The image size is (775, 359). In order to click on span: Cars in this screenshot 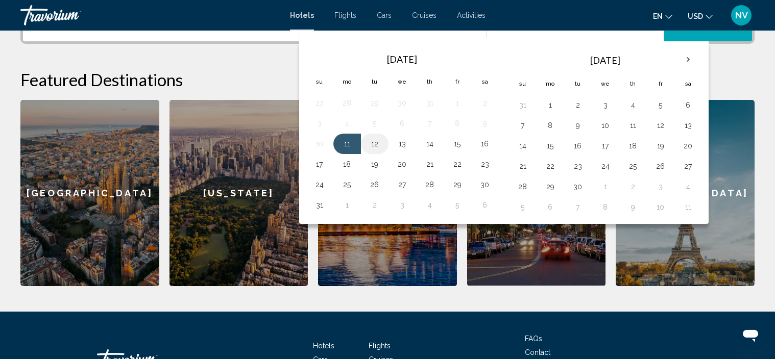, I will do `click(384, 15)`.